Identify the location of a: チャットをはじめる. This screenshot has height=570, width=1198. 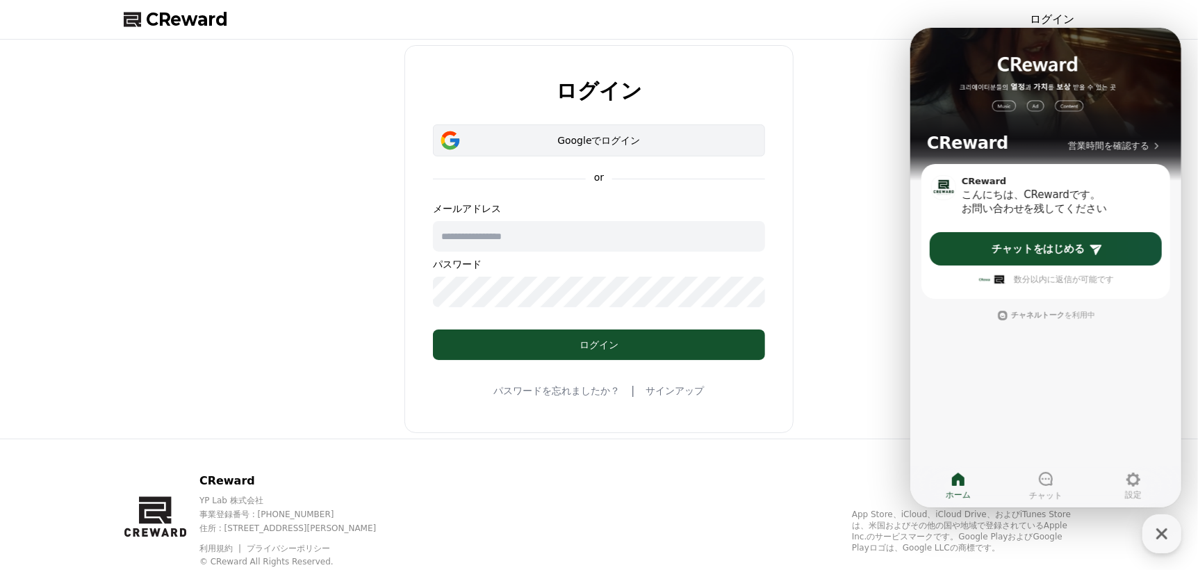
(135, 221).